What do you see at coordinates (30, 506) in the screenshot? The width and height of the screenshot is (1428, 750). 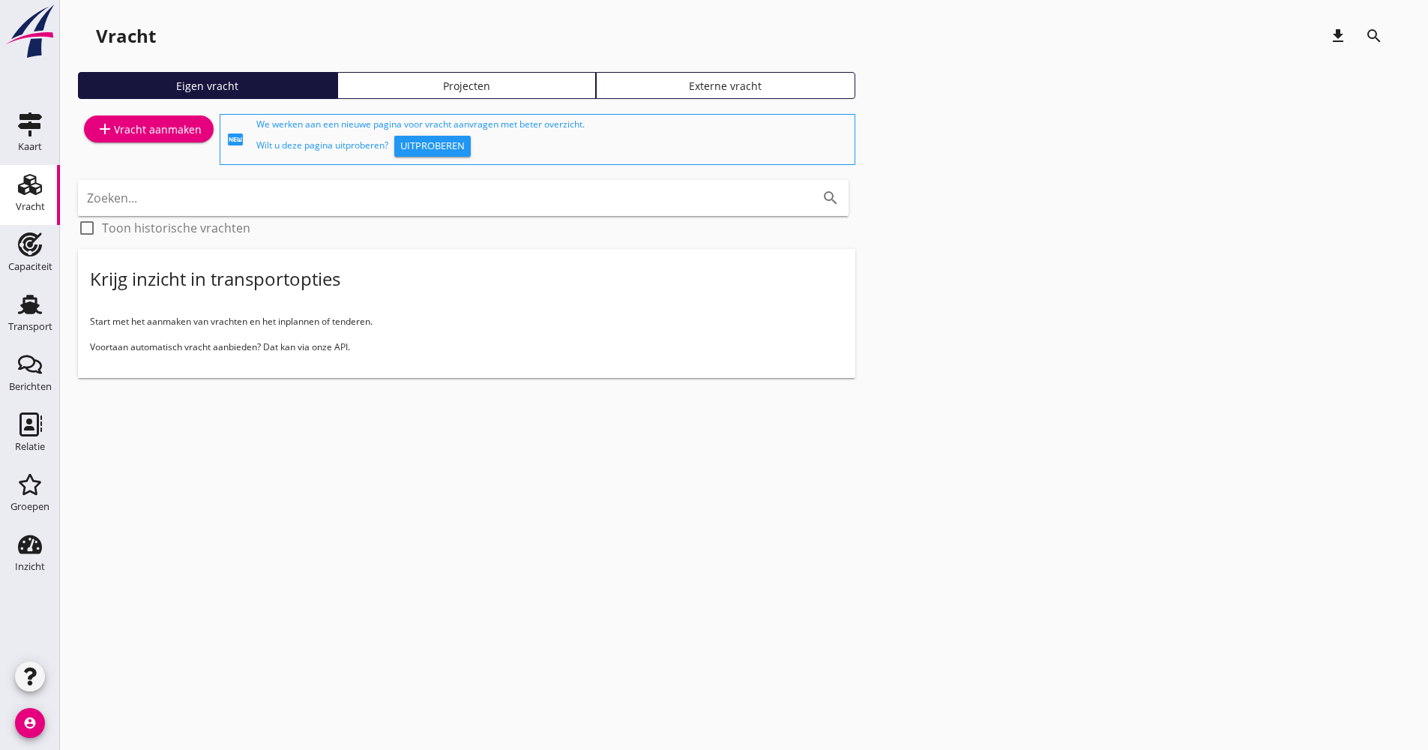 I see `div: Groepen` at bounding box center [30, 506].